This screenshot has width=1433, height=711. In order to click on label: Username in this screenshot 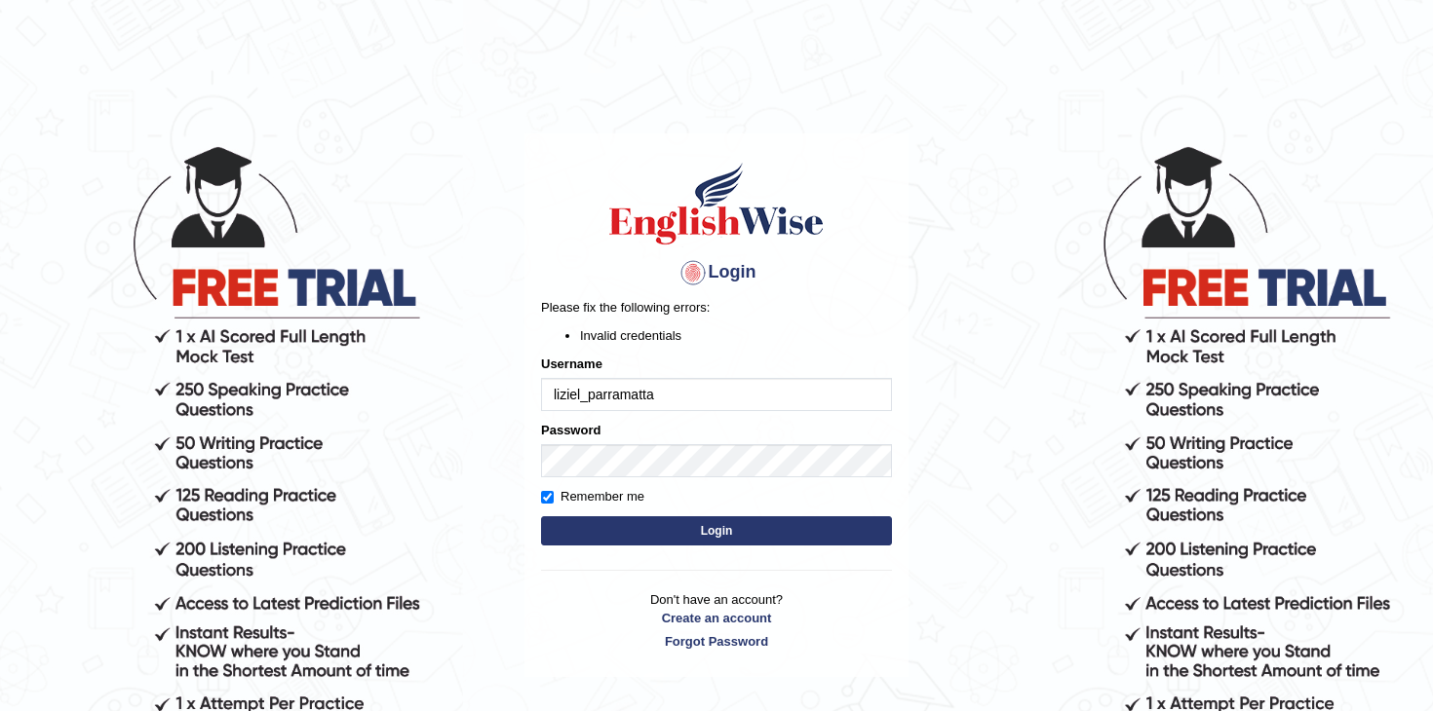, I will do `click(571, 363)`.